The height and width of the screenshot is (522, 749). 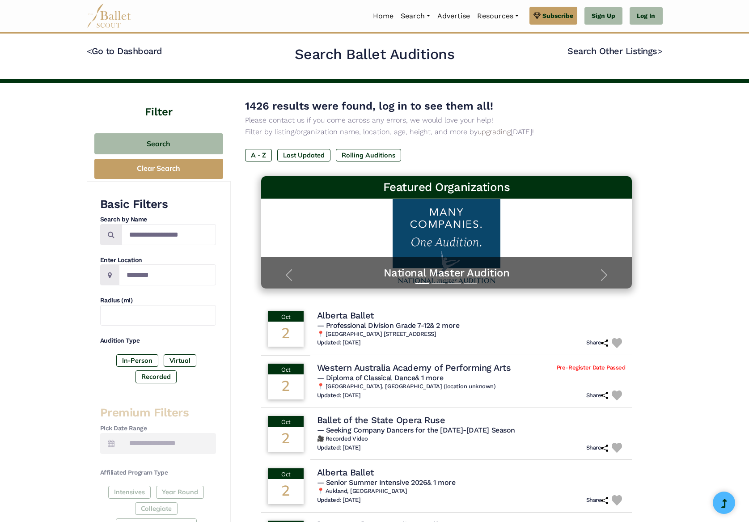 I want to click on h4: Ballet of the State Opera Ruse, so click(x=381, y=420).